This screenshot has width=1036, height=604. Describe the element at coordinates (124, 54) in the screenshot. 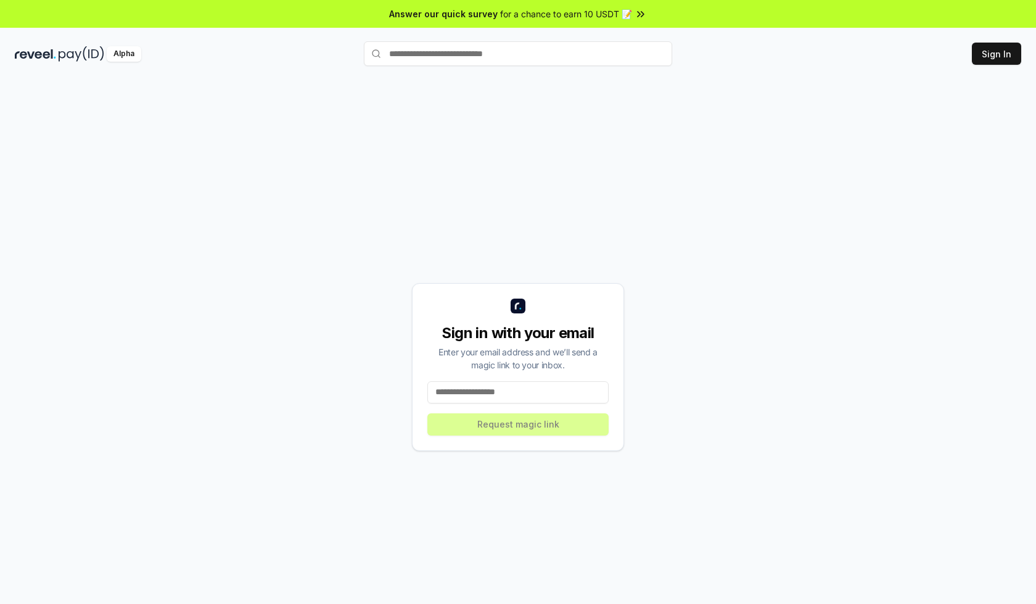

I see `div: Alpha` at that location.